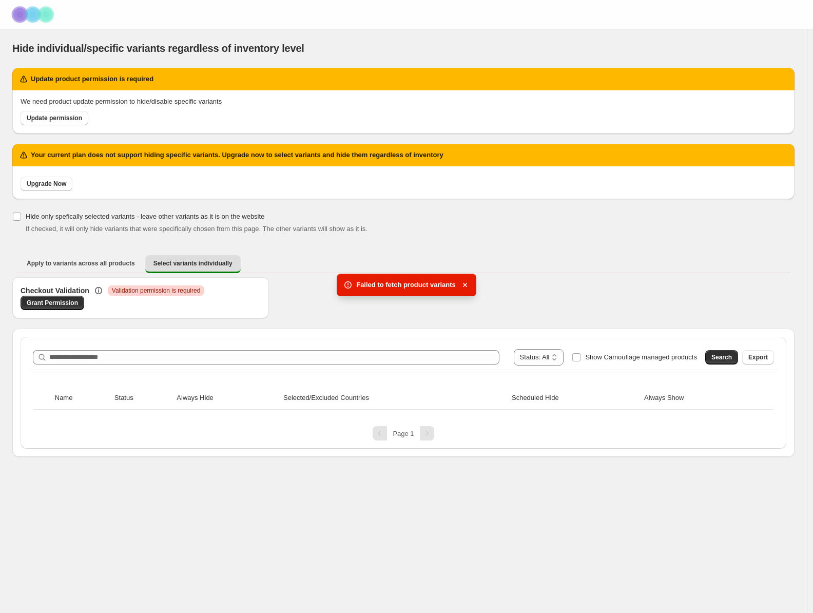  What do you see at coordinates (197, 229) in the screenshot?
I see `span: If checked, it will only hide variants that were specifically chosen from this page. The other va...` at bounding box center [197, 229].